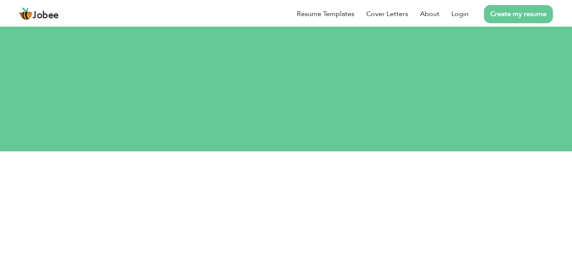 The width and height of the screenshot is (572, 271). I want to click on a: Create my resume, so click(518, 14).